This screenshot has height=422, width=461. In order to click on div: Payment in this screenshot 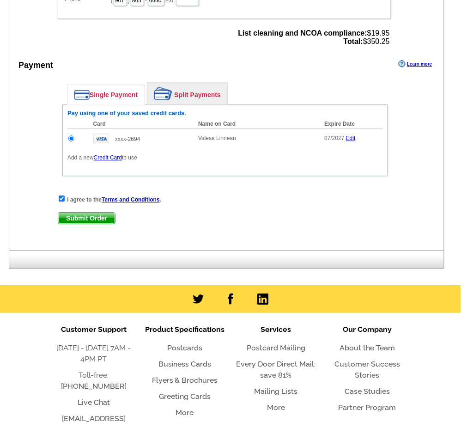, I will do `click(36, 65)`.